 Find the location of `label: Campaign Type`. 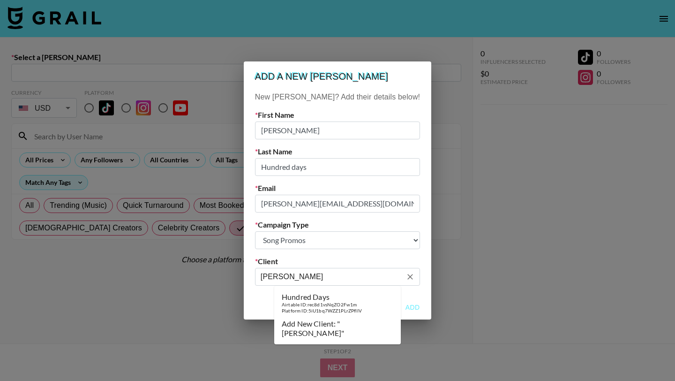

label: Campaign Type is located at coordinates (338, 225).